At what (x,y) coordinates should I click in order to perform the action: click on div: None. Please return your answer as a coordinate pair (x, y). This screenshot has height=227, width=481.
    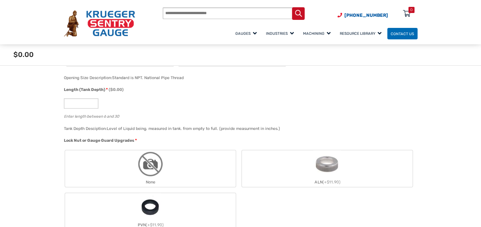
    Looking at the image, I should click on (150, 182).